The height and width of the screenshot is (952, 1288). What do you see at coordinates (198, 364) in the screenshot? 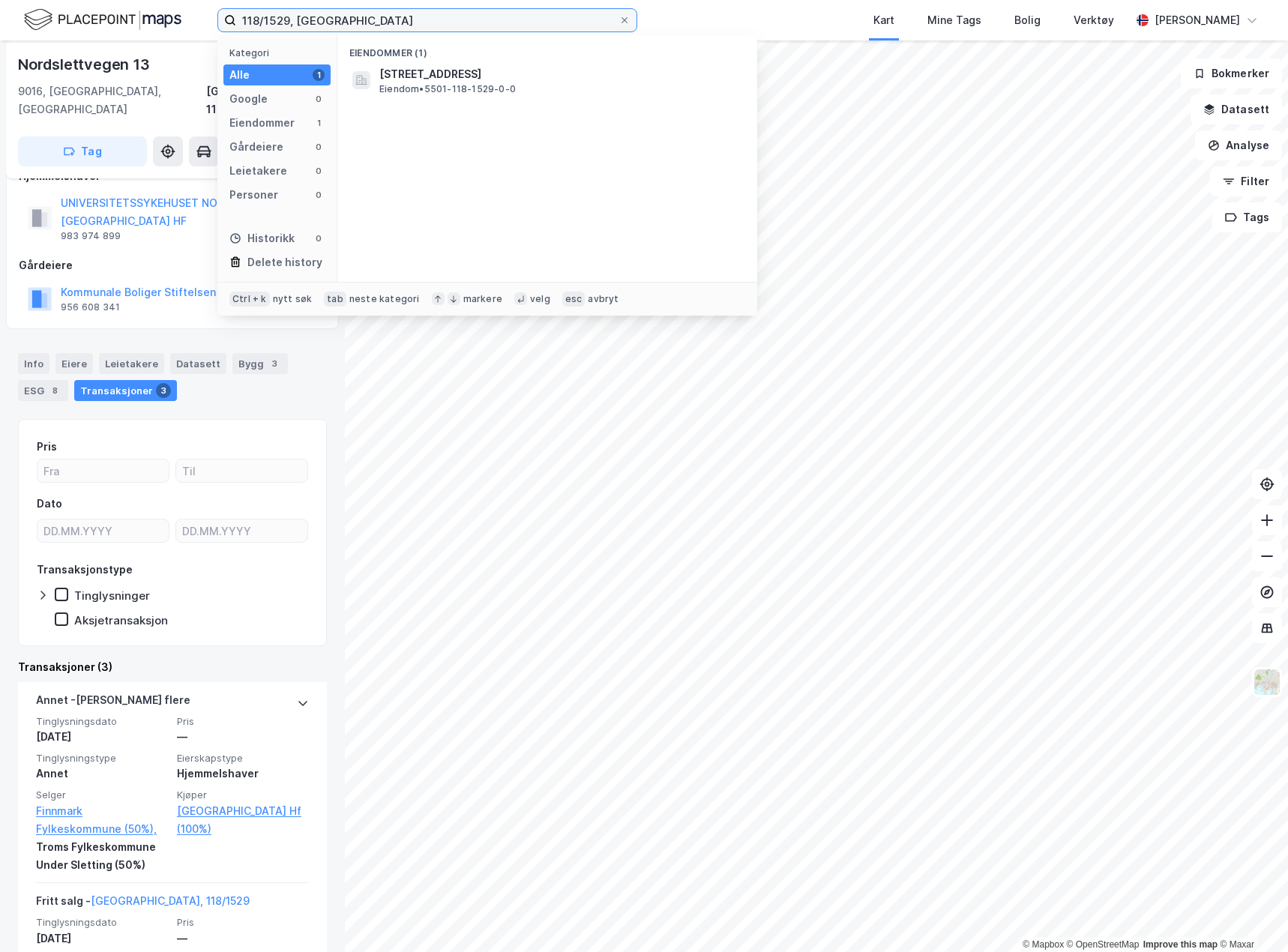
I see `div: Datasett` at bounding box center [198, 364].